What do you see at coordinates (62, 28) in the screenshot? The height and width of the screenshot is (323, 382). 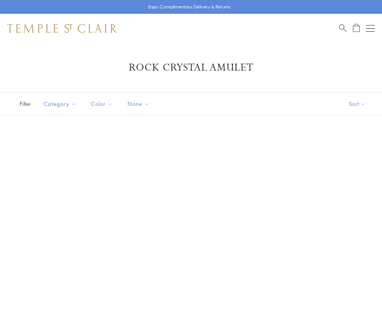 I see `img: Temple St. Clair` at bounding box center [62, 28].